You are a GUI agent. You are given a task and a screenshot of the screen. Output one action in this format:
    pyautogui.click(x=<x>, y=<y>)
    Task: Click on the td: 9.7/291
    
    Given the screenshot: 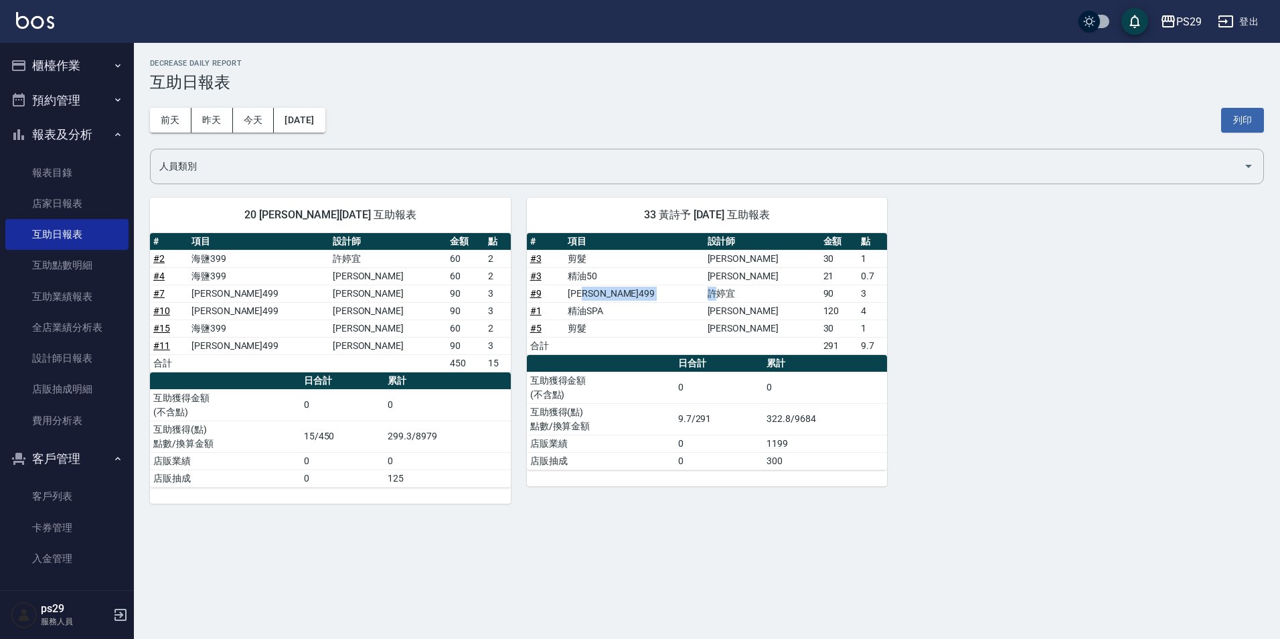 What is the action you would take?
    pyautogui.click(x=719, y=418)
    